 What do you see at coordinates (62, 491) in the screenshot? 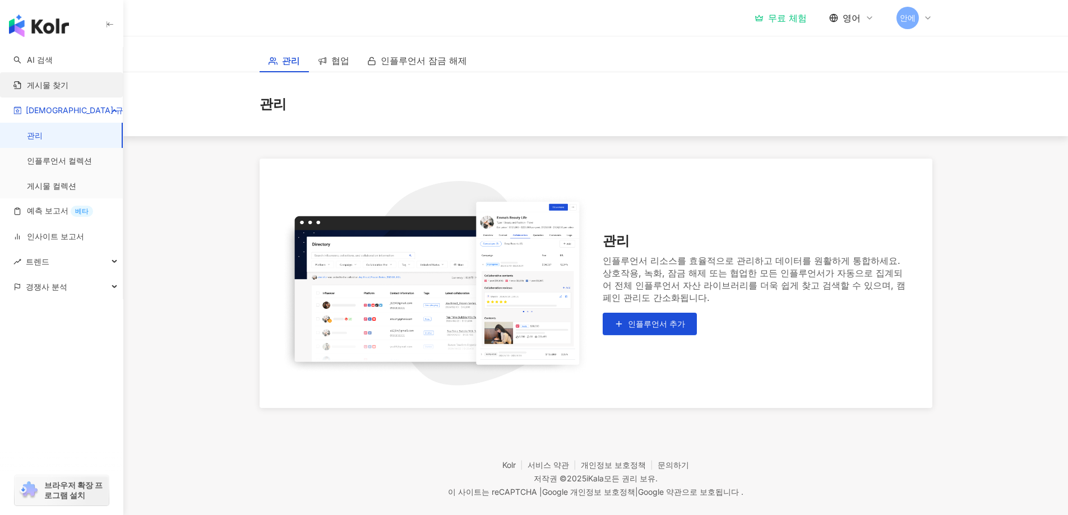
I see `a: 크롬 확장 프로그램브라우저 확장 프로그램 설치` at bounding box center [62, 491].